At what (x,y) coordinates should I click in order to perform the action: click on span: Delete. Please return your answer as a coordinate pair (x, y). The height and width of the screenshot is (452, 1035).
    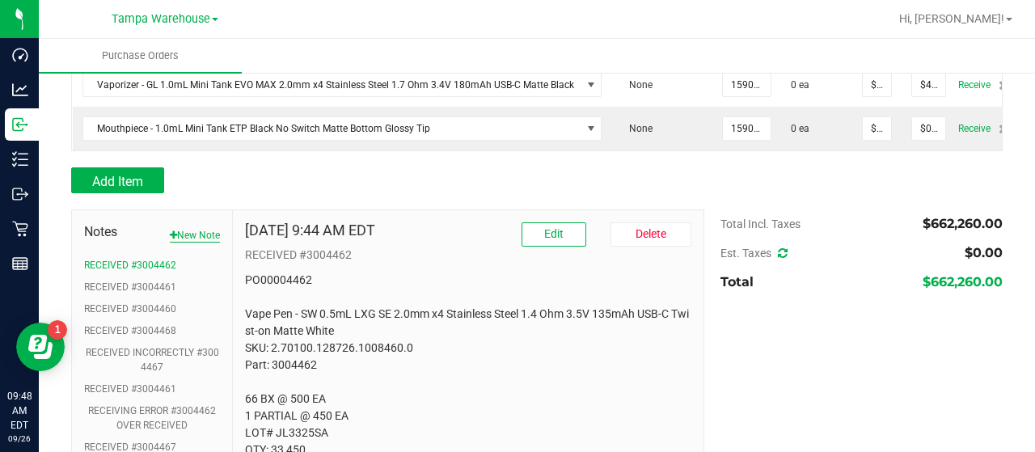
    Looking at the image, I should click on (651, 234).